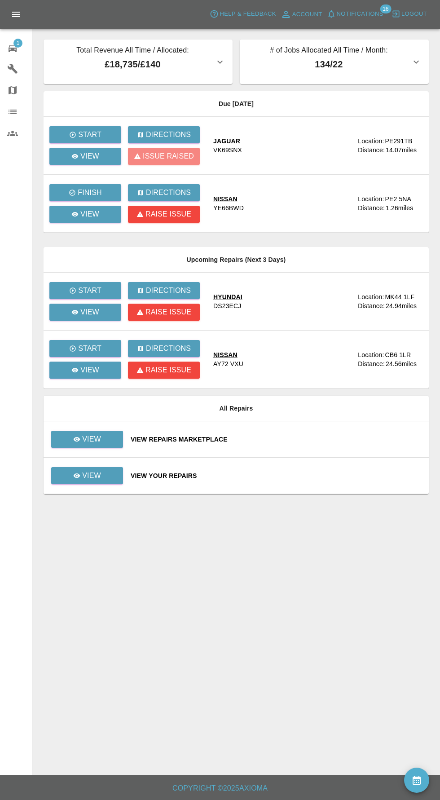  What do you see at coordinates (89, 193) in the screenshot?
I see `p: Finish` at bounding box center [89, 193].